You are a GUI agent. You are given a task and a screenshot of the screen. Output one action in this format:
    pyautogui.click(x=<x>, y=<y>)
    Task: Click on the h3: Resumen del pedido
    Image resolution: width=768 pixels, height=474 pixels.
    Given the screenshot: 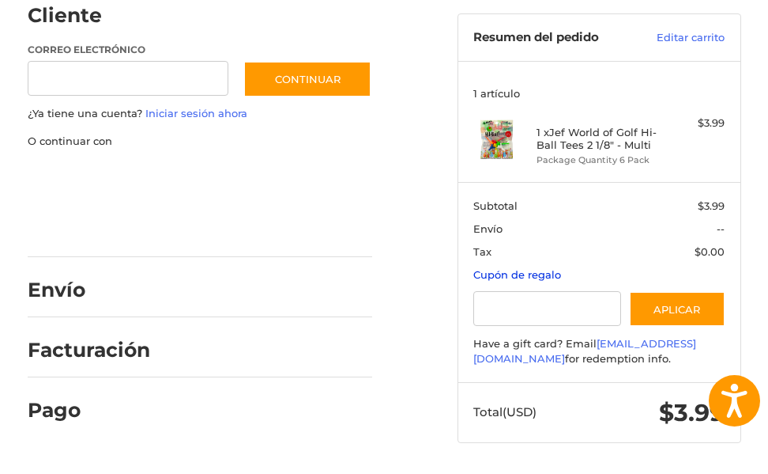 What is the action you would take?
    pyautogui.click(x=555, y=38)
    